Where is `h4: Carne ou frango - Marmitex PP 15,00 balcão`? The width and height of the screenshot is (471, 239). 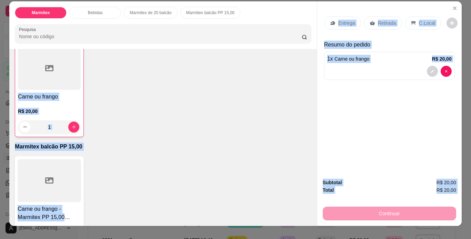
h4: Carne ou frango - Marmitex PP 15,00 balcão is located at coordinates (49, 213).